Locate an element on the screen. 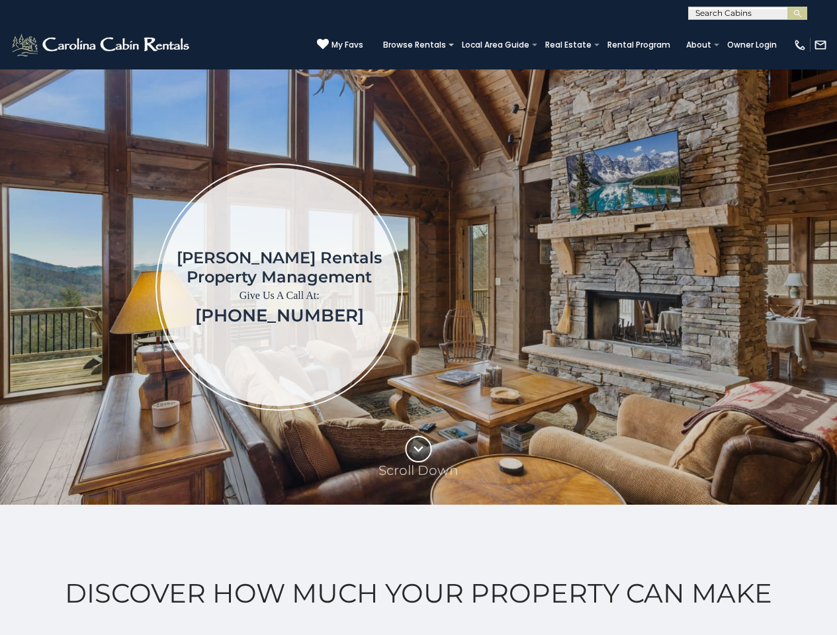 The height and width of the screenshot is (635, 837). h2: Discover How Much Your Property Can Make is located at coordinates (418, 593).